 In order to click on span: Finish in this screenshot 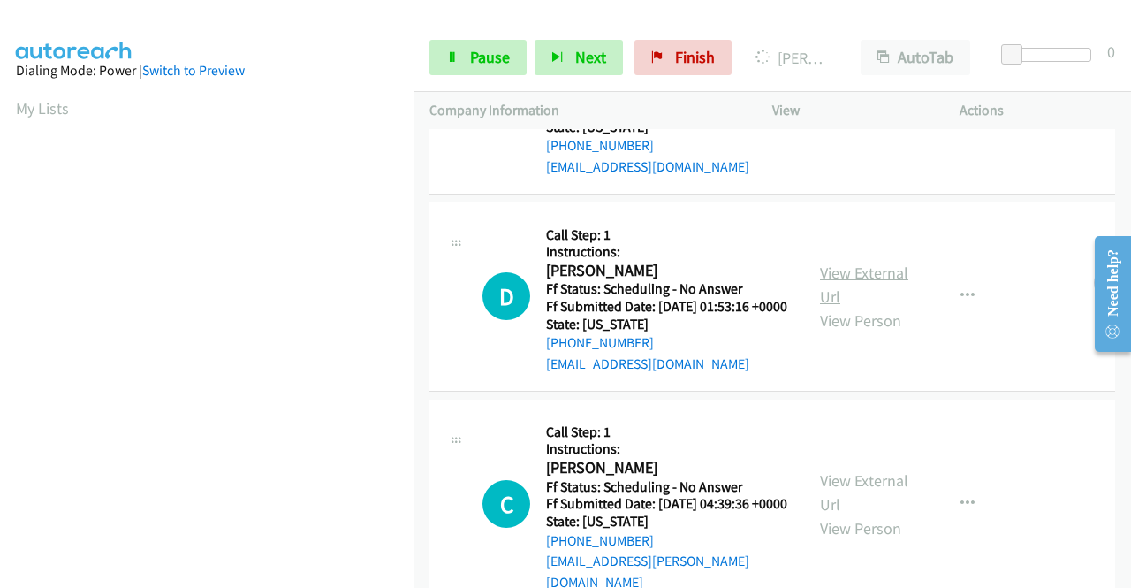, I will do `click(695, 57)`.